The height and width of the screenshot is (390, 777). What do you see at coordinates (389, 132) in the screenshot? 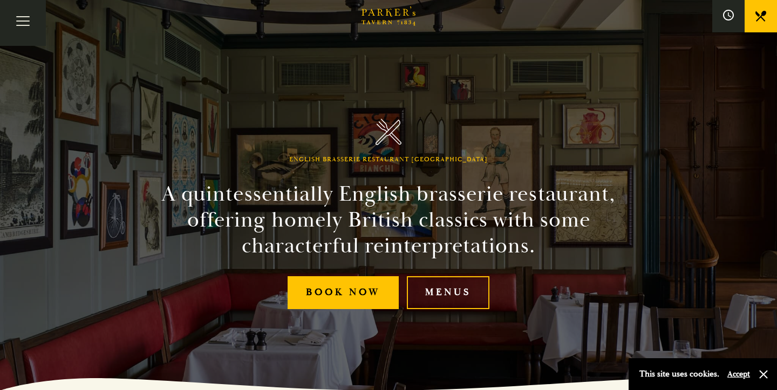
I see `img: Parker's Tavern Brasserie Cambridge` at bounding box center [389, 132].